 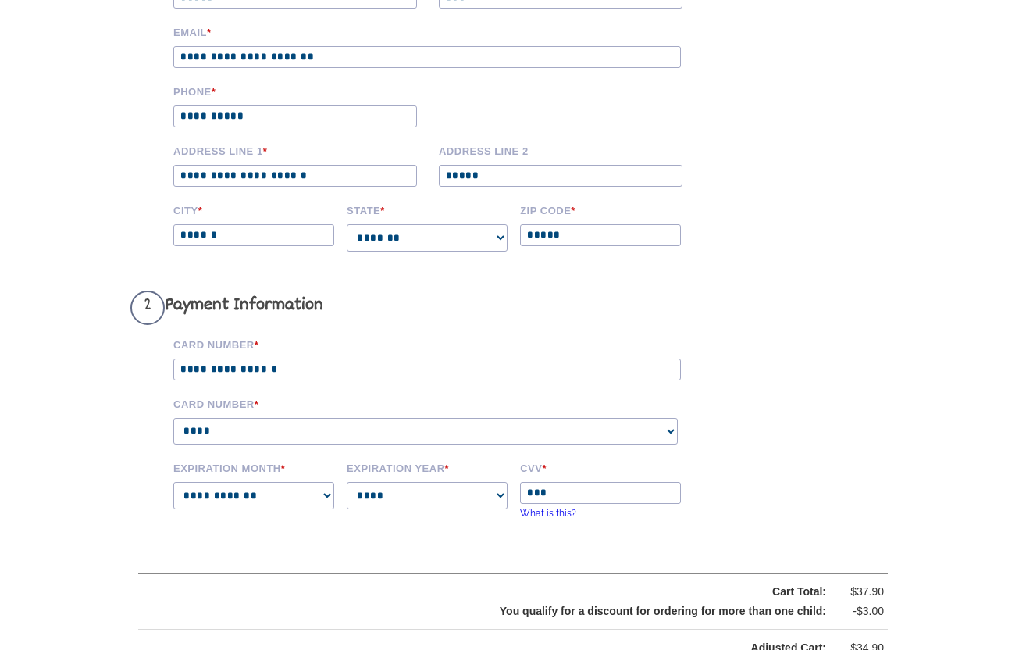 I want to click on div: You qualify for a discount for ordering for more than one child:, so click(x=502, y=611).